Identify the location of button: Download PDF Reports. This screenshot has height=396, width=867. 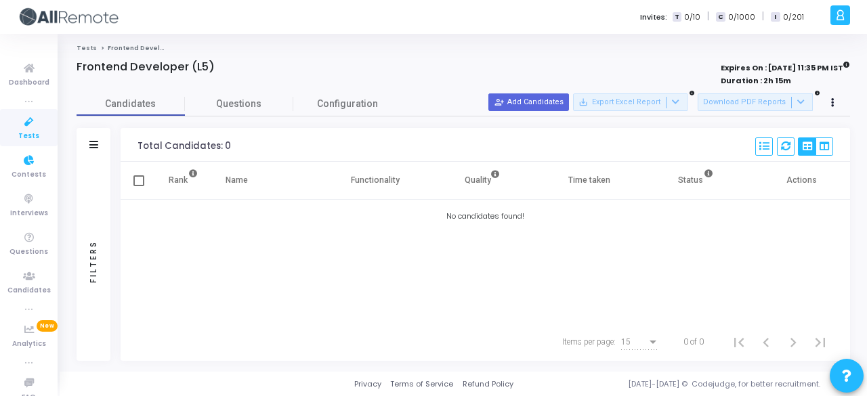
(755, 102).